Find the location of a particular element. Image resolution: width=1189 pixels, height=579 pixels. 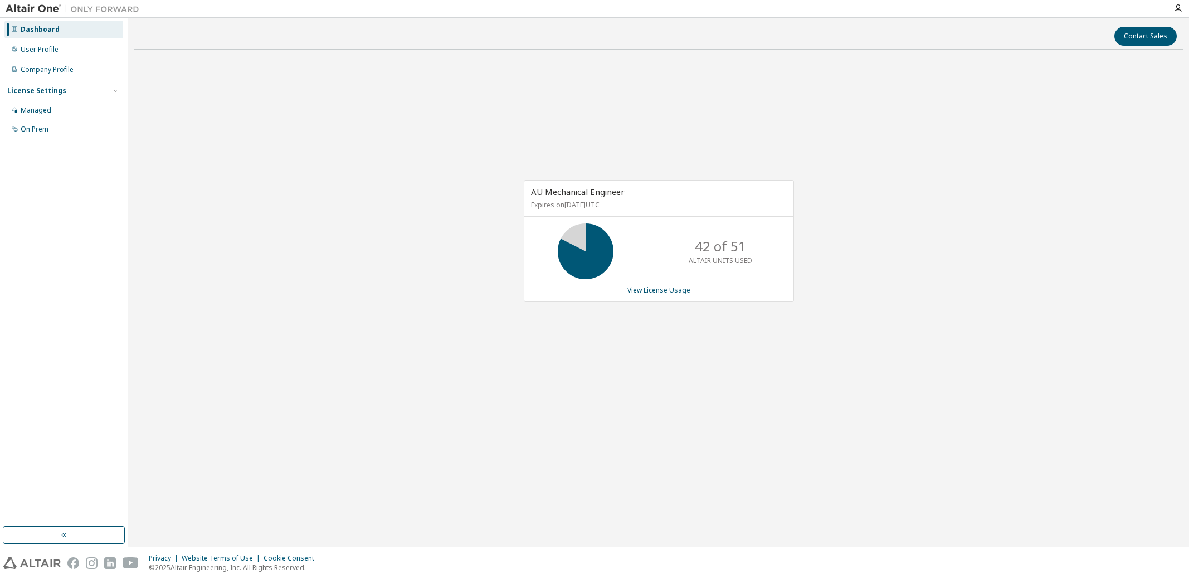

img: altair_logo.svg is located at coordinates (32, 563).